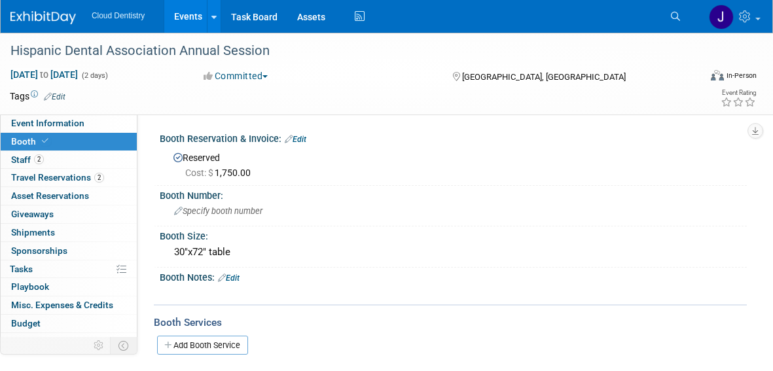  What do you see at coordinates (37, 96) in the screenshot?
I see `td: Tags` at bounding box center [37, 96].